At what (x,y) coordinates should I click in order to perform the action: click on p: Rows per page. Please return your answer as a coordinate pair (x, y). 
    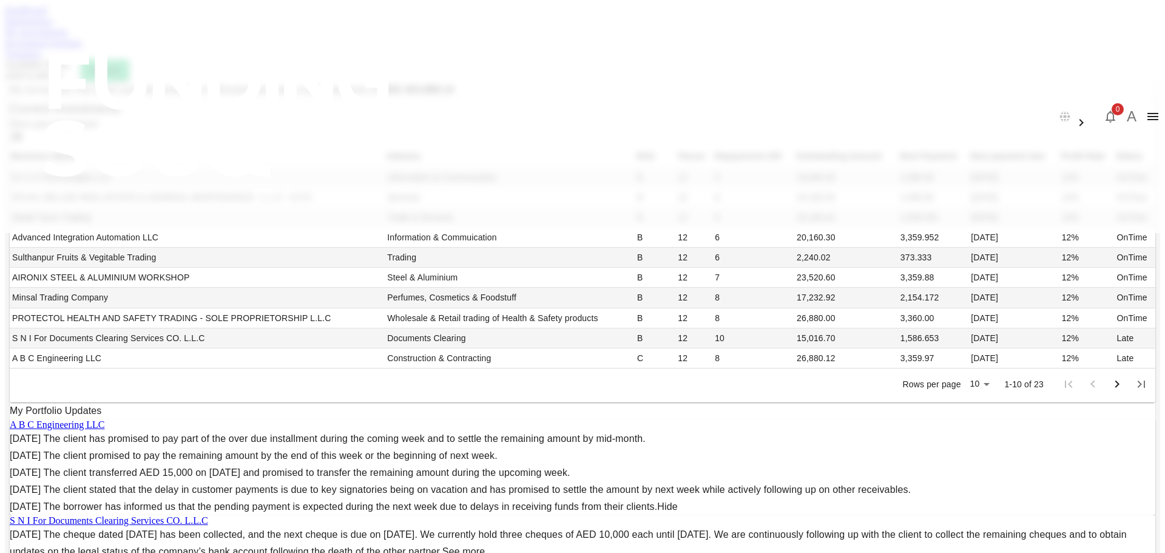
    Looking at the image, I should click on (932, 384).